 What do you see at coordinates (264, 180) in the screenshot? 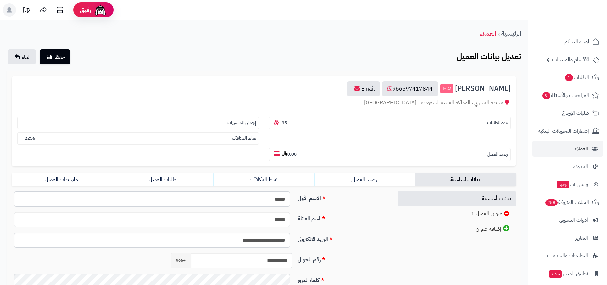
I see `a: نقاط المكافآت` at bounding box center [264, 180].